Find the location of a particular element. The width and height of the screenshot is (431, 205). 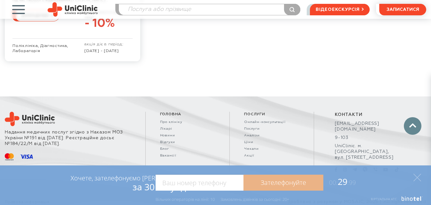

a: Блог is located at coordinates (188, 149).